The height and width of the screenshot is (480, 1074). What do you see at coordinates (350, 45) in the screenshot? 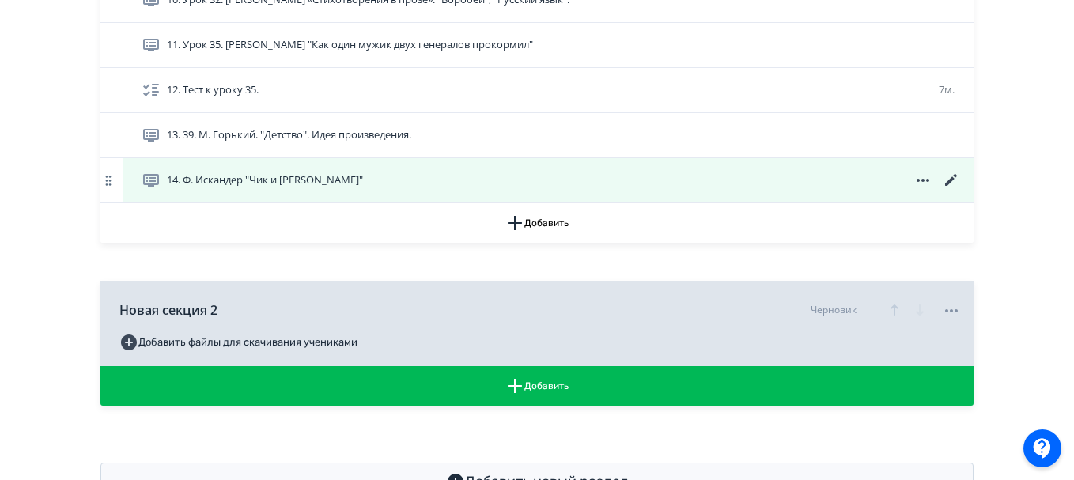
I see `span: 11. Урок 35. М.Е. Салтыков-Щедрин "Как один мужик двух генералов прокормил"` at bounding box center [350, 45].